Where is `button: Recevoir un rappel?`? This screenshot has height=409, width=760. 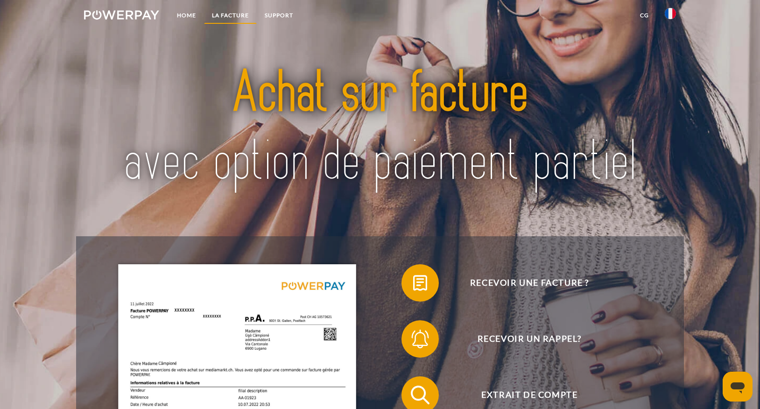
button: Recevoir un rappel? is located at coordinates (523, 339).